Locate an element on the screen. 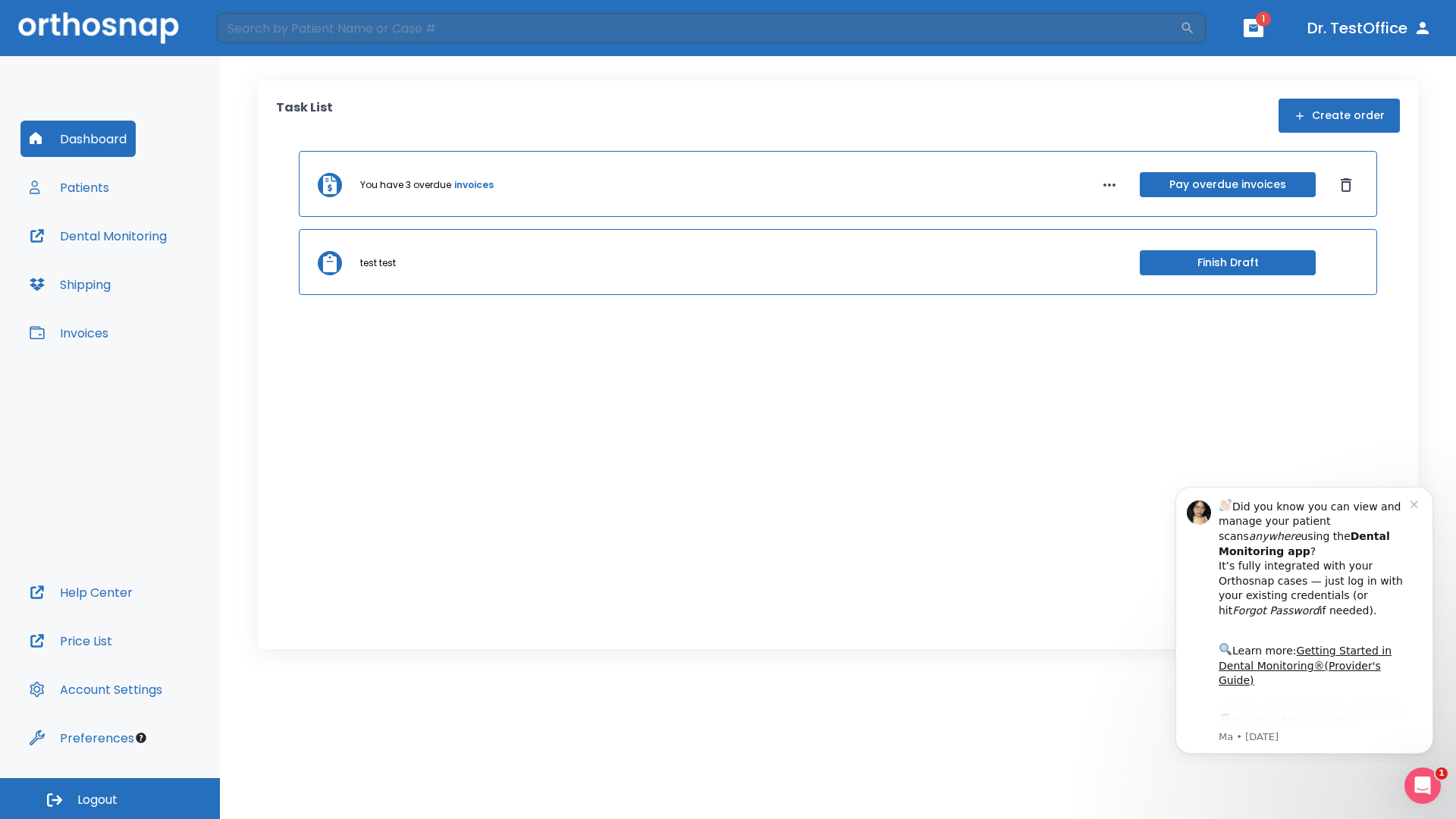 The height and width of the screenshot is (819, 1456). i: anywhere is located at coordinates (122, 63).